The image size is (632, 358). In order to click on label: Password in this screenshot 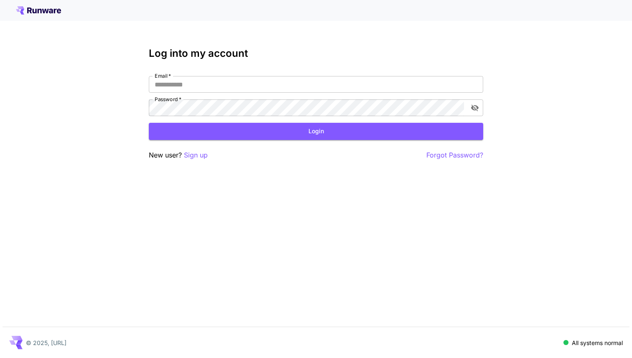, I will do `click(168, 99)`.